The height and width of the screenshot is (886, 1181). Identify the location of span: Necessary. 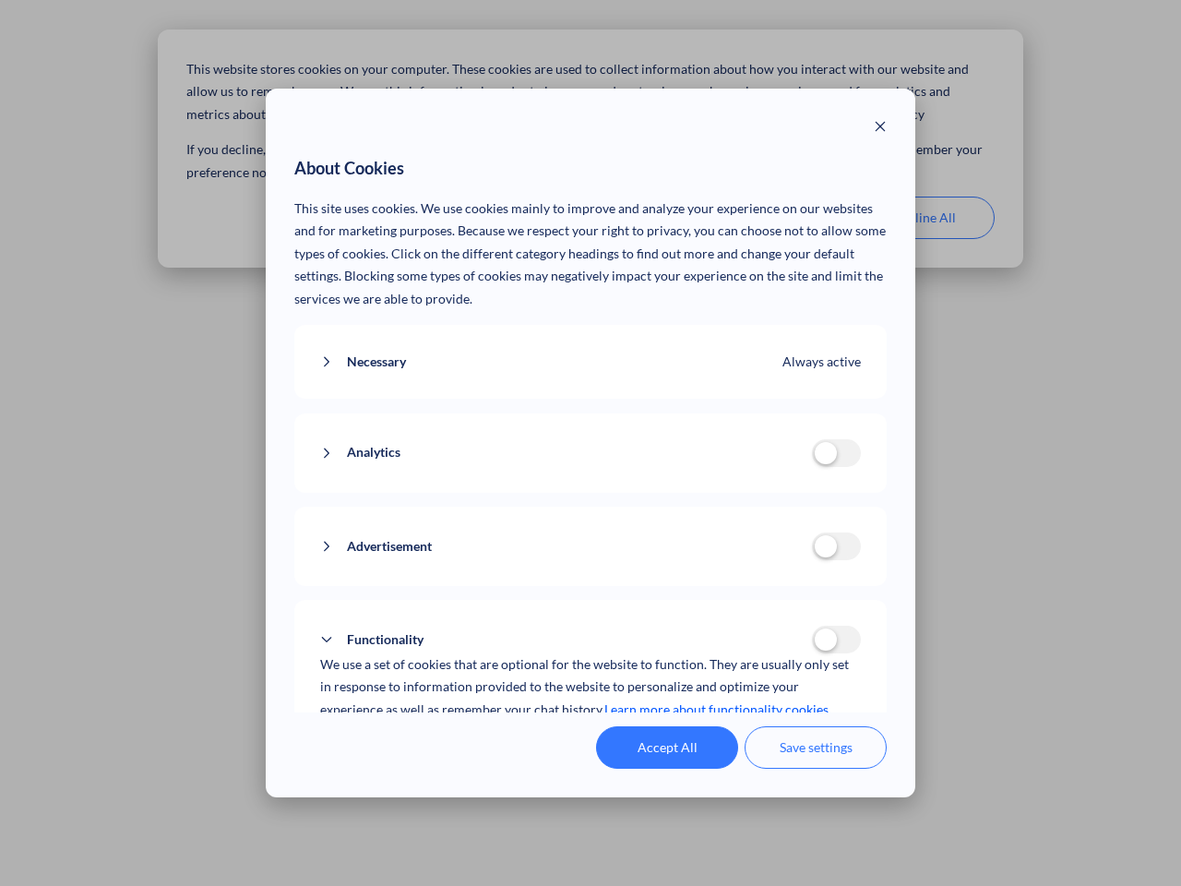
(377, 362).